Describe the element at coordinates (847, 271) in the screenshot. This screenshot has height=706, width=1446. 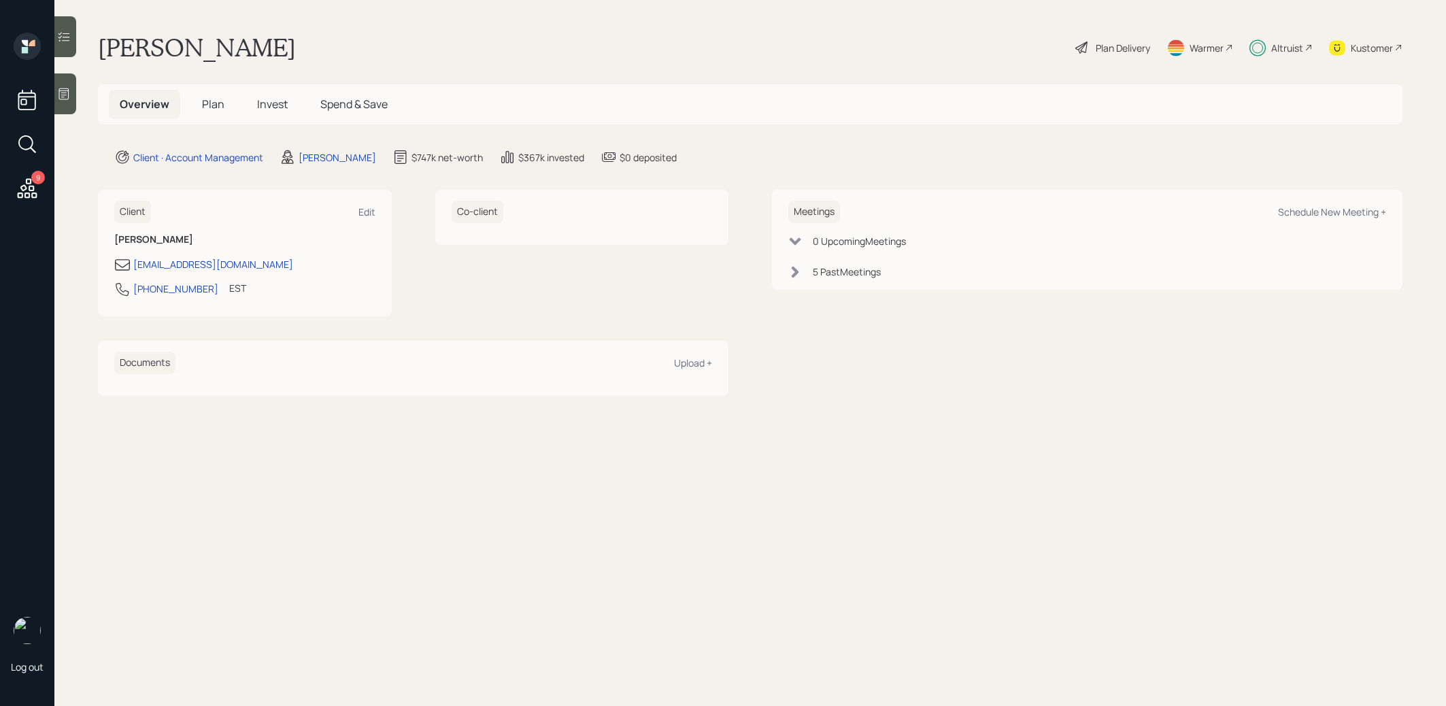
I see `div: 5 Past Meeting s` at that location.